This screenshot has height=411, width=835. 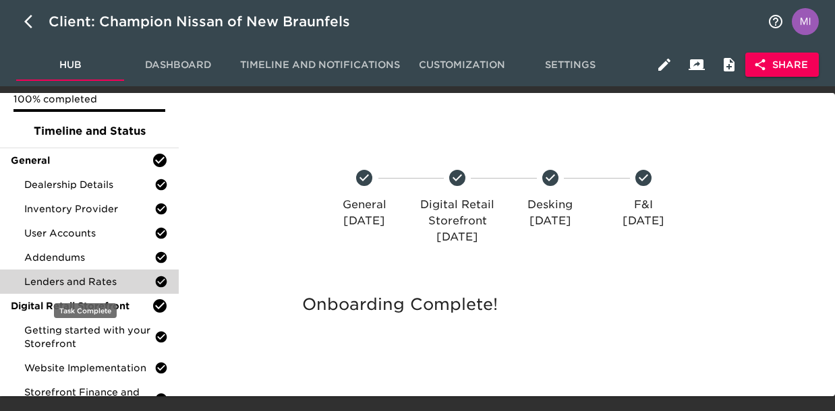 I want to click on span: Website Implementation, so click(x=89, y=368).